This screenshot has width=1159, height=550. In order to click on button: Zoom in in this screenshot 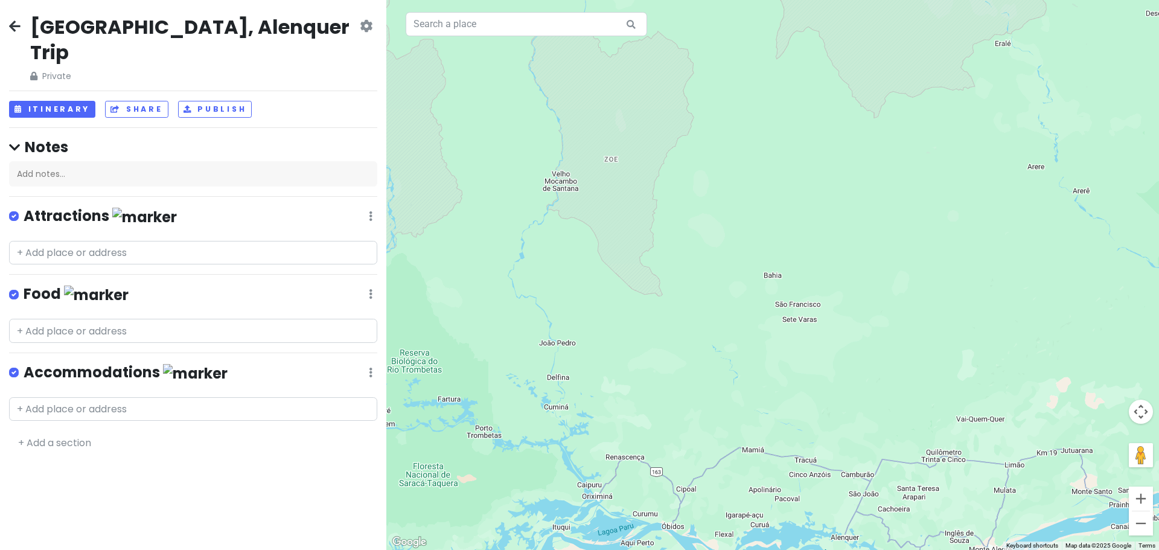, I will do `click(1141, 499)`.